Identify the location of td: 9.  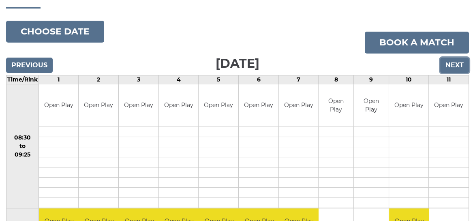
(371, 79).